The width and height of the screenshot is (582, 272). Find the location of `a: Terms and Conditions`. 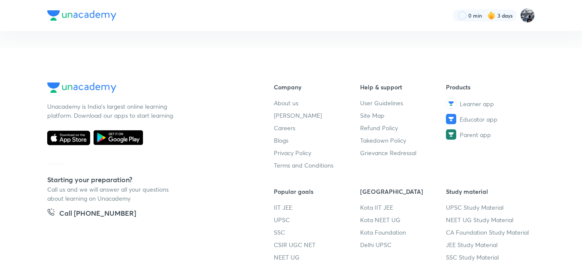

a: Terms and Conditions is located at coordinates (317, 165).